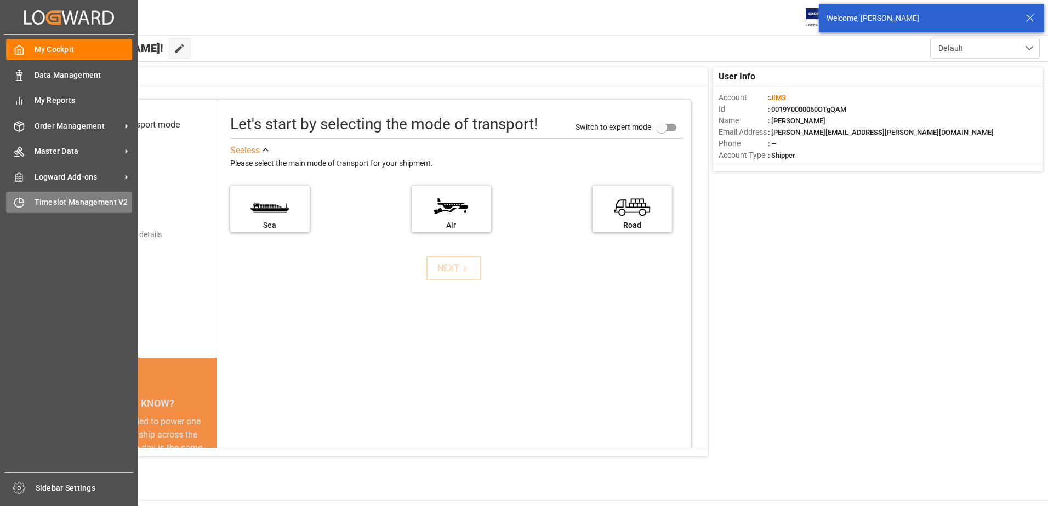 Image resolution: width=1048 pixels, height=506 pixels. What do you see at coordinates (83, 75) in the screenshot?
I see `span: Data Management` at bounding box center [83, 75].